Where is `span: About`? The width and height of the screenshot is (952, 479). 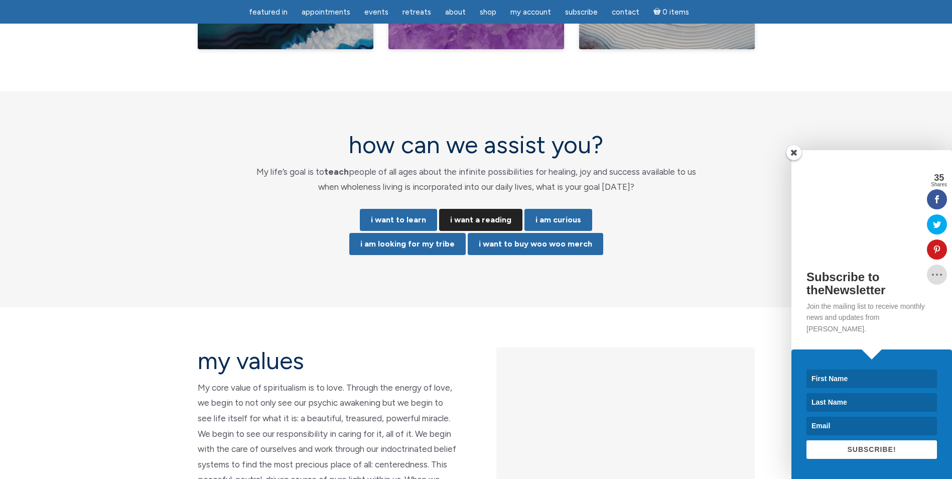
span: About is located at coordinates (455, 12).